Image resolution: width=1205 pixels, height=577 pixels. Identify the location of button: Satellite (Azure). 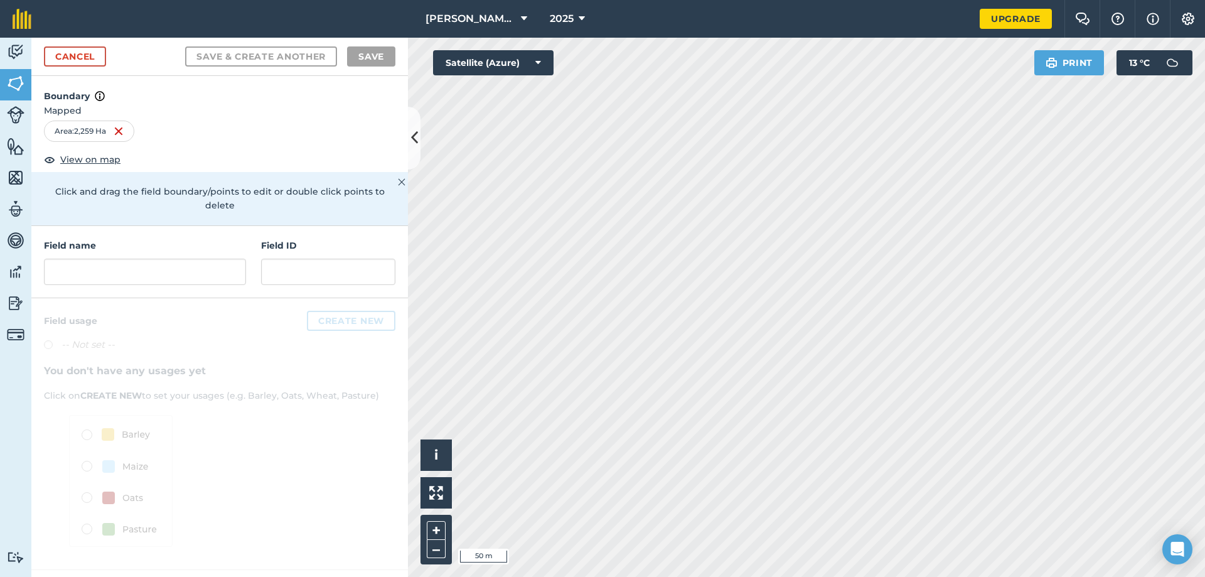
(493, 63).